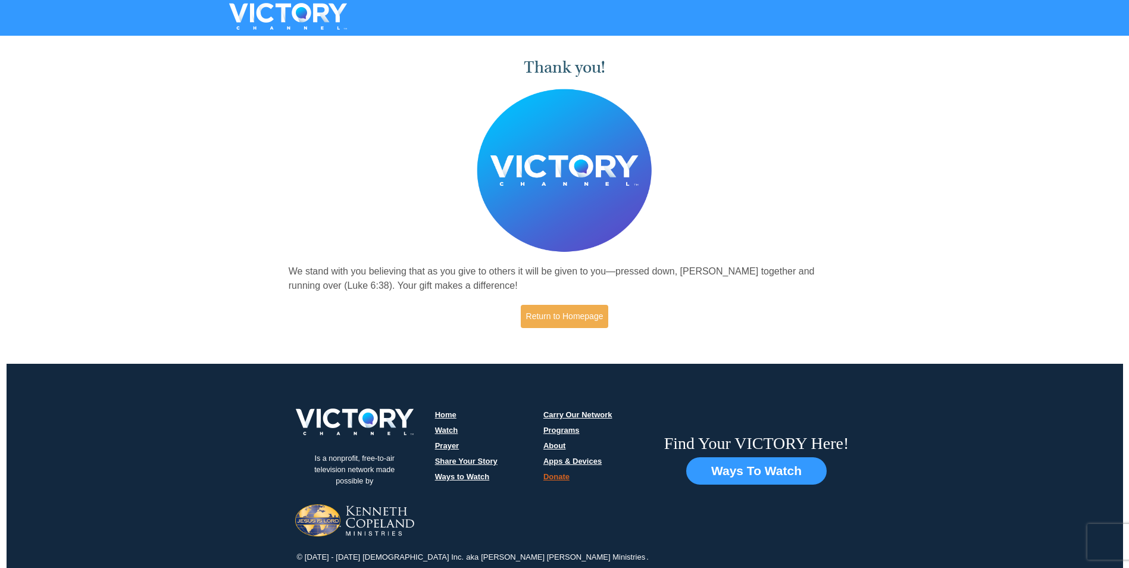 The image size is (1129, 568). I want to click on a: Donate, so click(557, 476).